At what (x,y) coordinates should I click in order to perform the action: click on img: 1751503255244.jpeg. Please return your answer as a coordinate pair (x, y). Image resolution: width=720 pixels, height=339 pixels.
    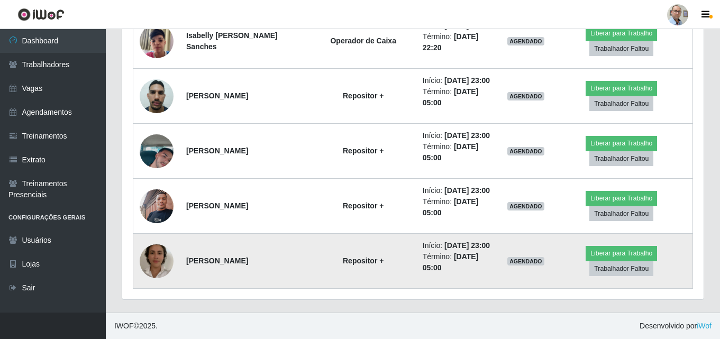
    Looking at the image, I should click on (156, 261).